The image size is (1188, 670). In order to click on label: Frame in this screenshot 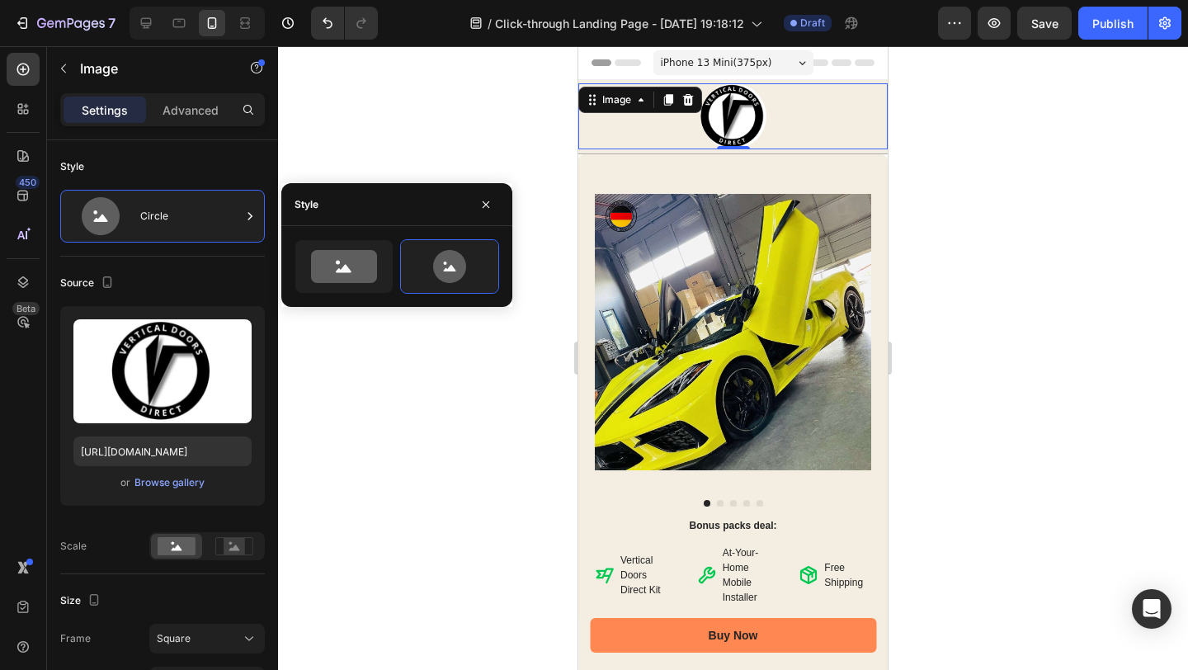, I will do `click(75, 639)`.